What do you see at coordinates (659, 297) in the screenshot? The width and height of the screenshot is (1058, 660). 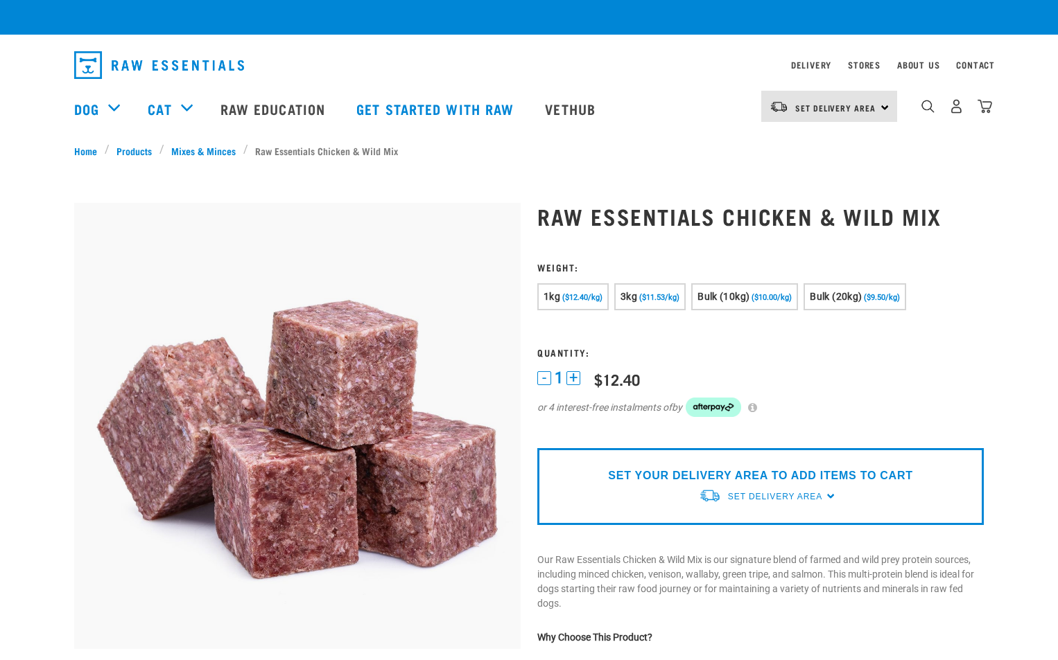 I see `span: ($11.53/kg)` at bounding box center [659, 297].